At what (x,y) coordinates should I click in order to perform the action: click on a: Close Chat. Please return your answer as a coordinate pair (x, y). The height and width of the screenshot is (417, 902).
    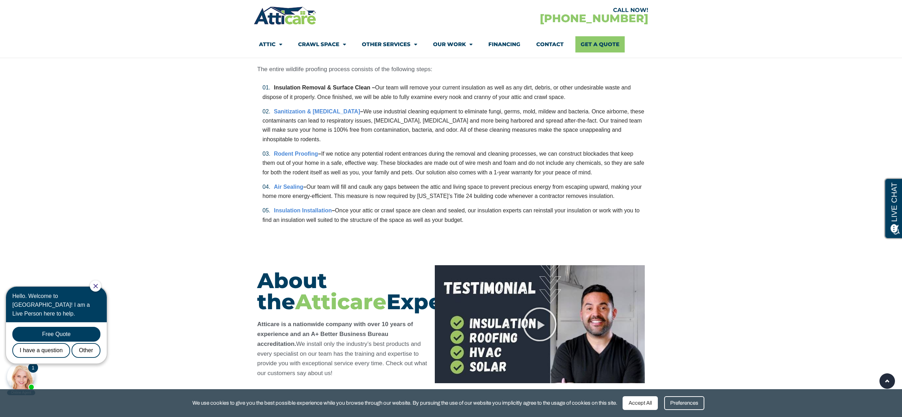
    Looking at the image, I should click on (92, 6).